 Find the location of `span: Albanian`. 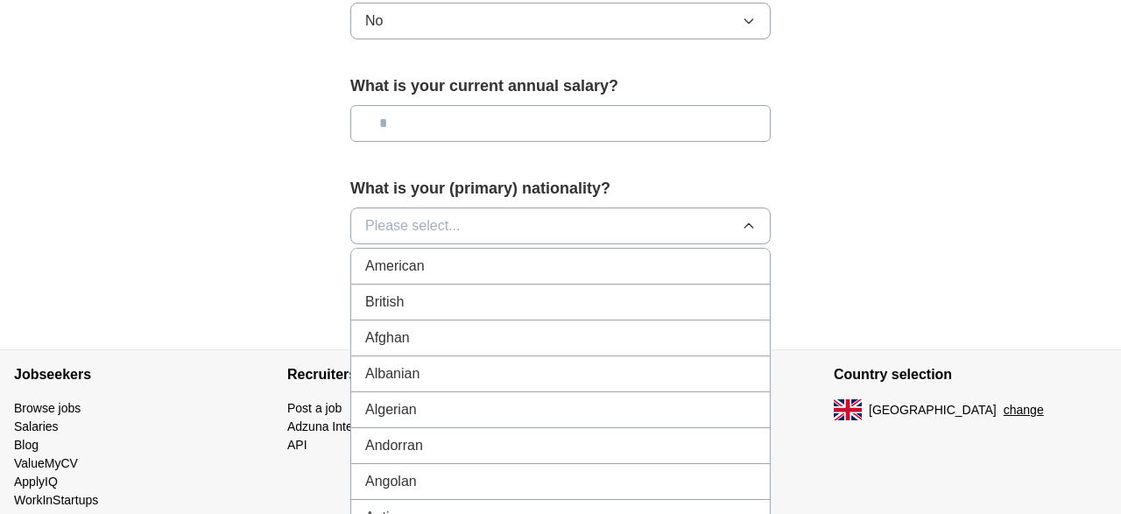

span: Albanian is located at coordinates (392, 374).